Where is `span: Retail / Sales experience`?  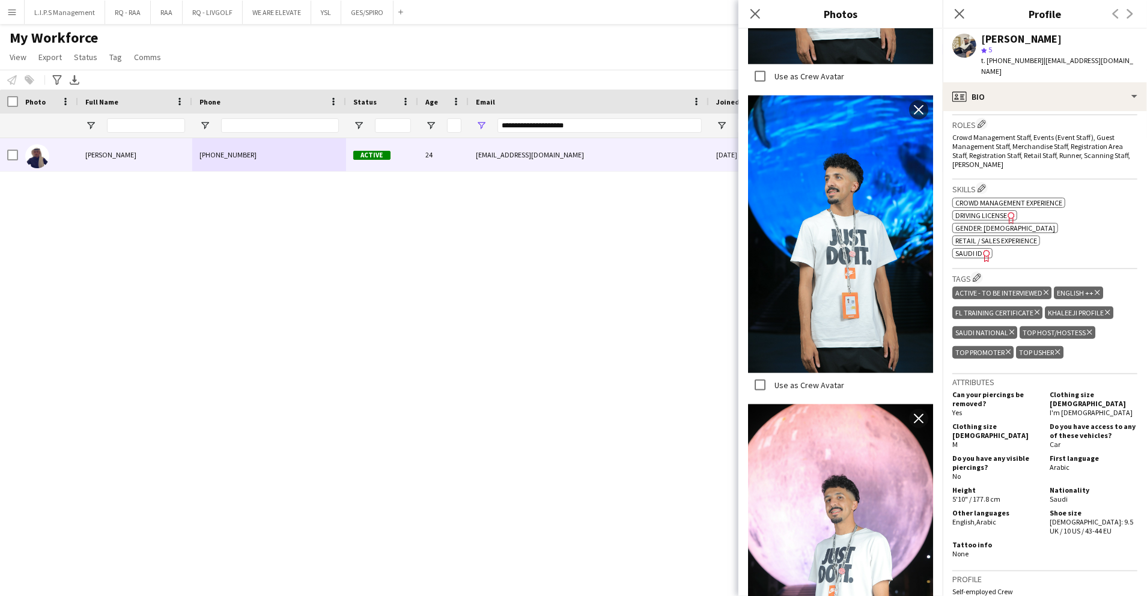 span: Retail / Sales experience is located at coordinates (996, 240).